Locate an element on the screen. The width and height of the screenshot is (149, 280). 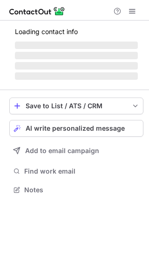
button: Add to email campaign is located at coordinates (77, 151).